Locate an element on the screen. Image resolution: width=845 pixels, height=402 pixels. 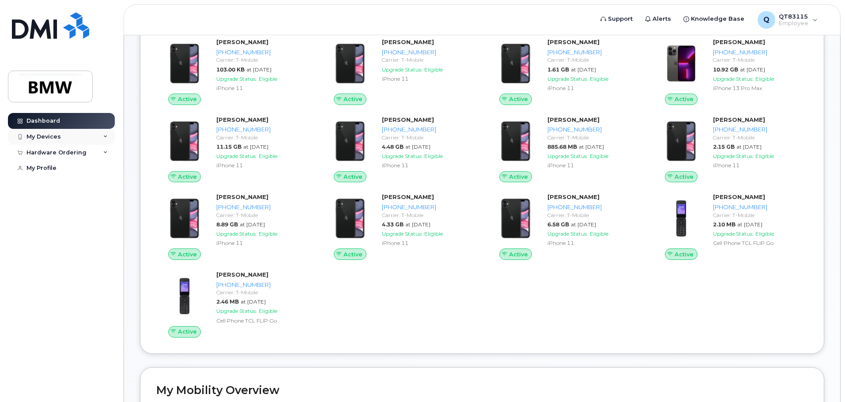
span: QT83115 is located at coordinates (793, 16).